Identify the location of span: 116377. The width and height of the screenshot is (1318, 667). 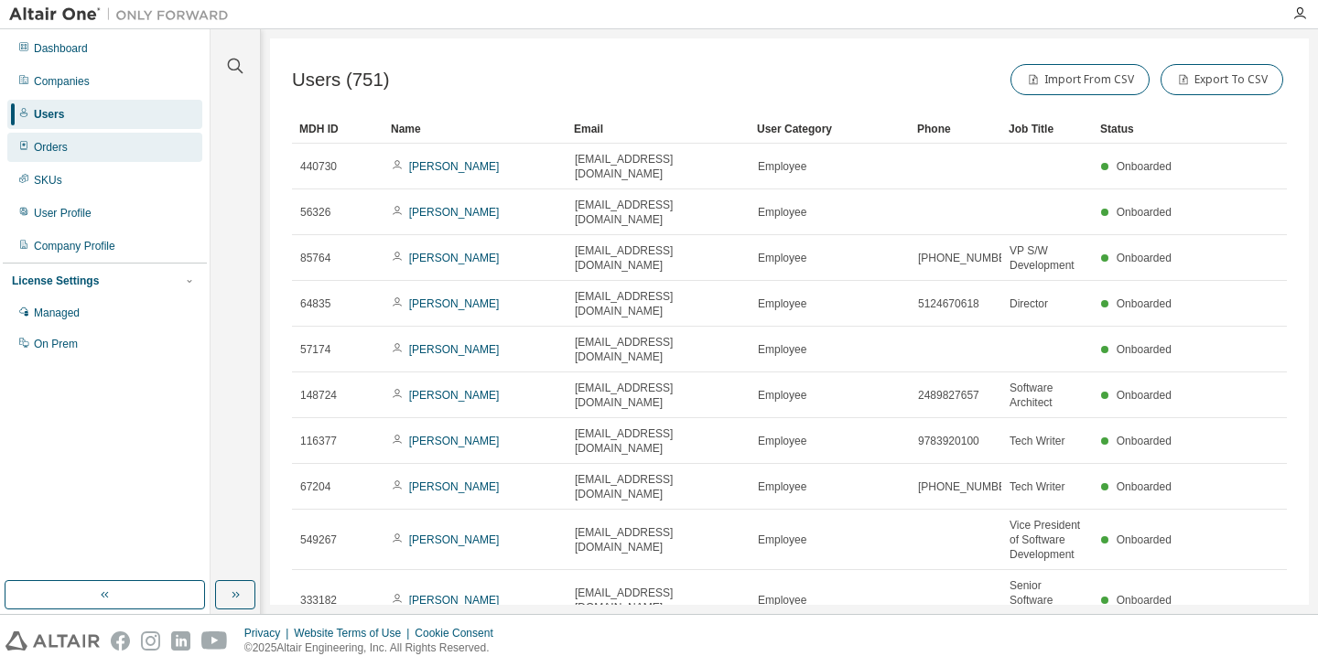
(319, 441).